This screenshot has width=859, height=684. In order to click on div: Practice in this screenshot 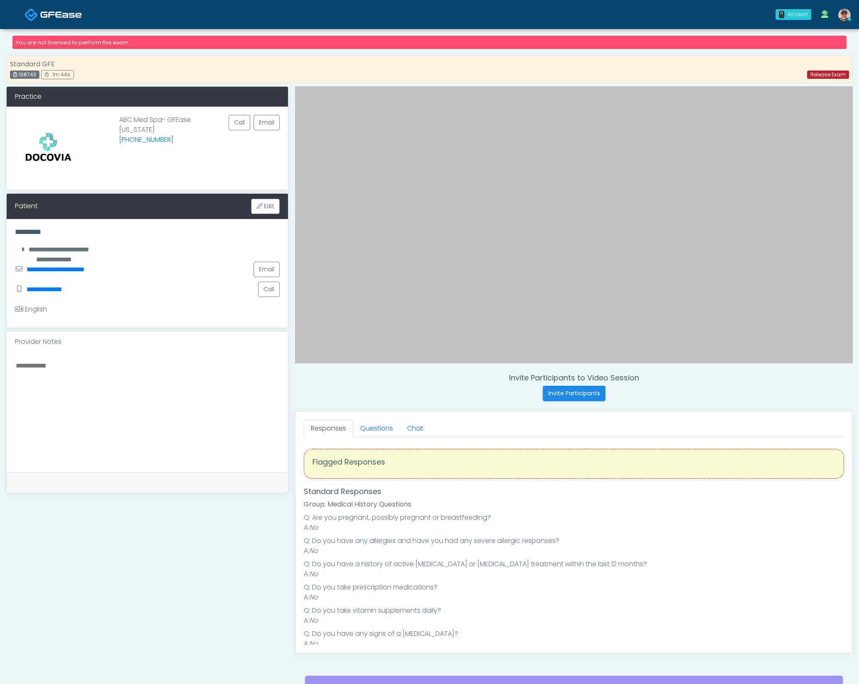, I will do `click(147, 97)`.